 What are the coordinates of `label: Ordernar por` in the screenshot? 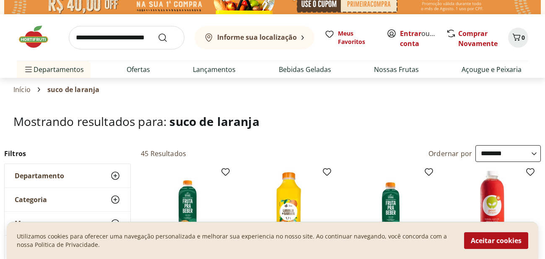 It's located at (450, 154).